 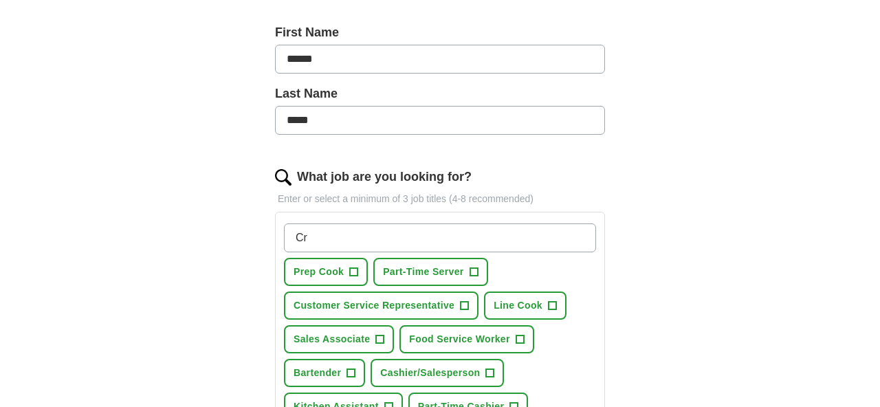 What do you see at coordinates (326, 272) in the screenshot?
I see `button: Prep Cook` at bounding box center [326, 272].